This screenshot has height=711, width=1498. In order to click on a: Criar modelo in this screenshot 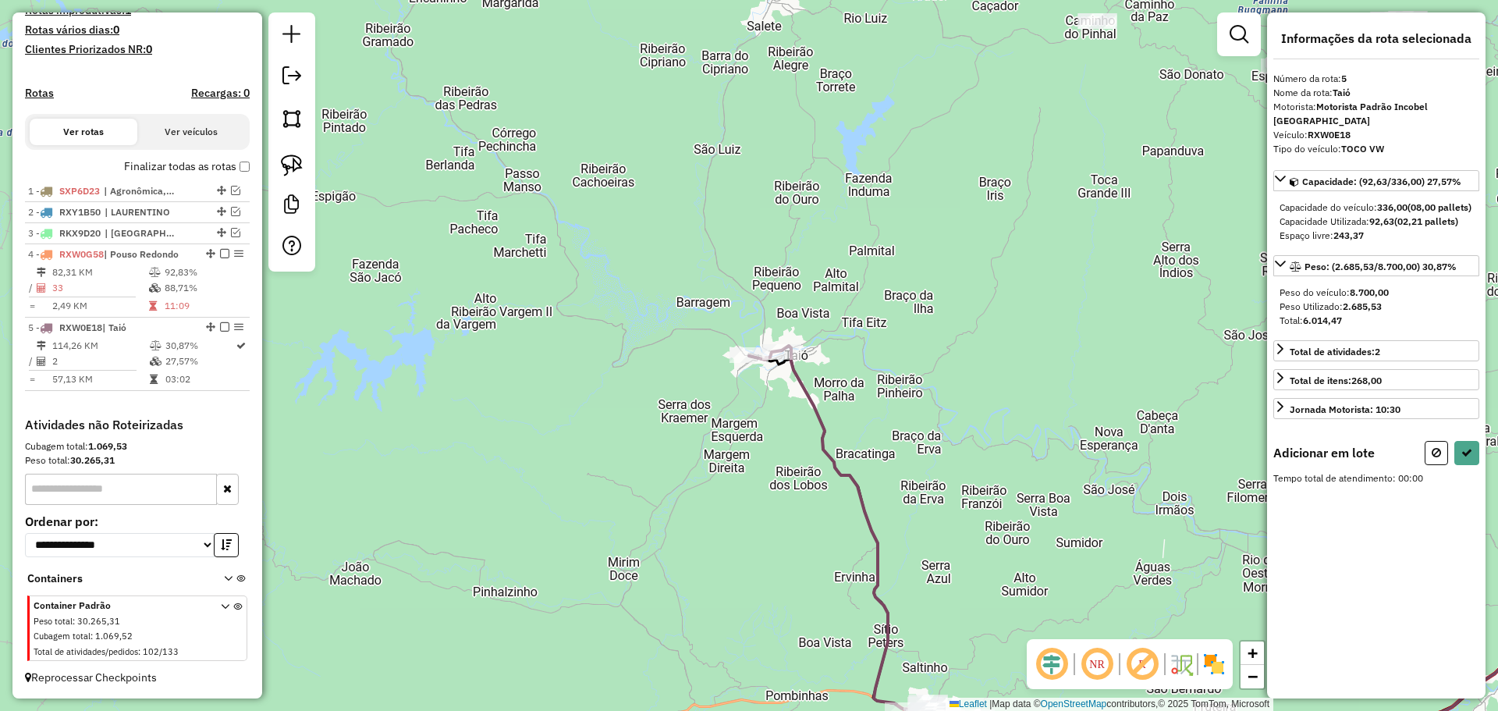, I will do `click(292, 206)`.